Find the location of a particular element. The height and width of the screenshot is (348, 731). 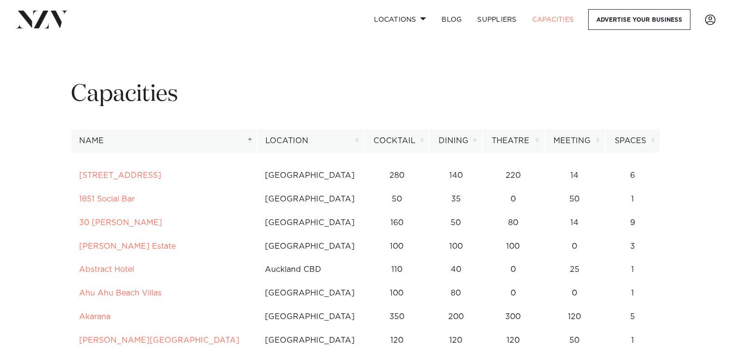

td: 25 is located at coordinates (574, 270).